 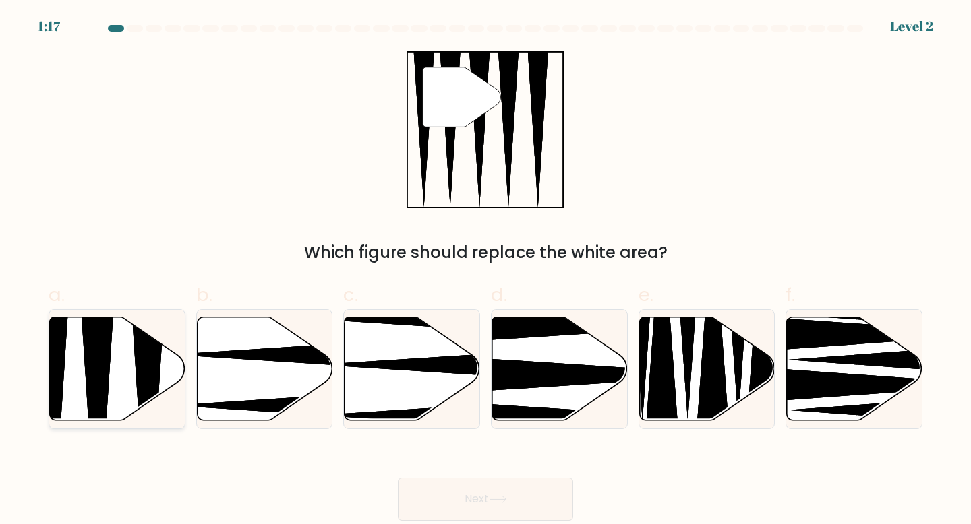 I want to click on span: e., so click(x=646, y=295).